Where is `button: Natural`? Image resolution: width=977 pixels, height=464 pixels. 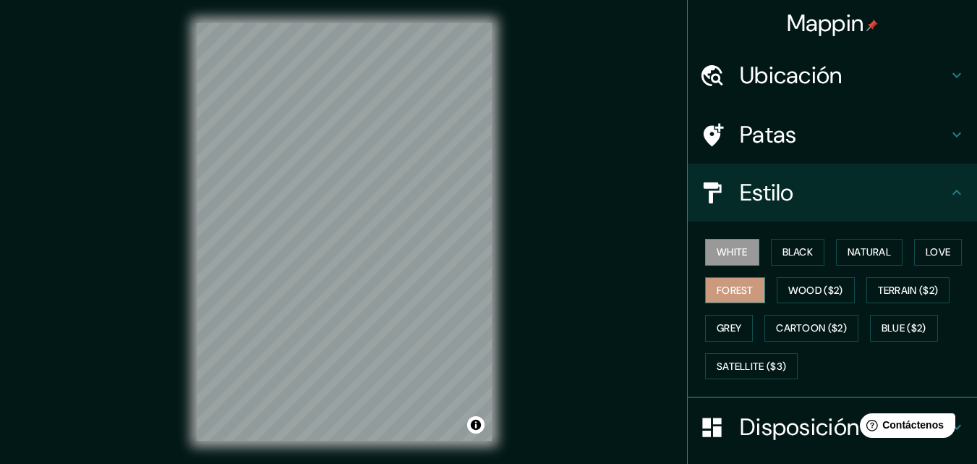
button: Natural is located at coordinates (869, 252).